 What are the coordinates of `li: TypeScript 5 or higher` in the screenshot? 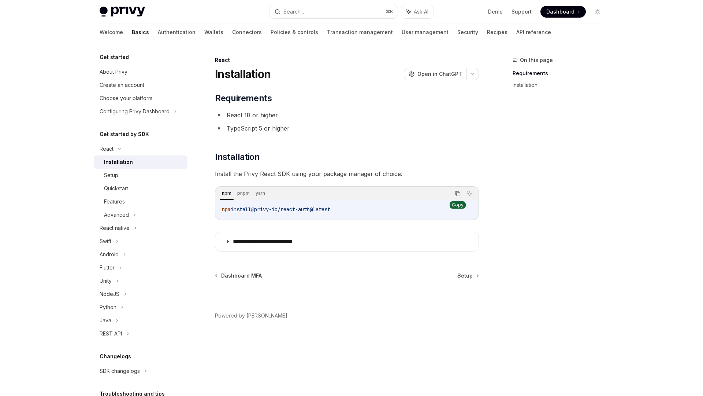 It's located at (347, 128).